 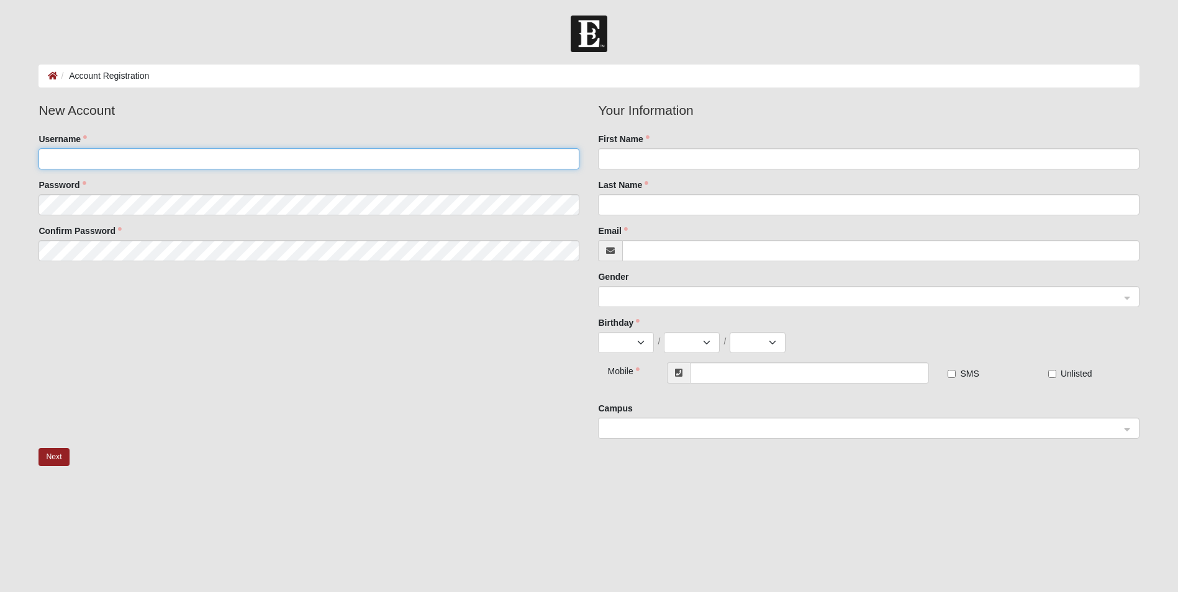 I want to click on li: Account Registration, so click(x=103, y=76).